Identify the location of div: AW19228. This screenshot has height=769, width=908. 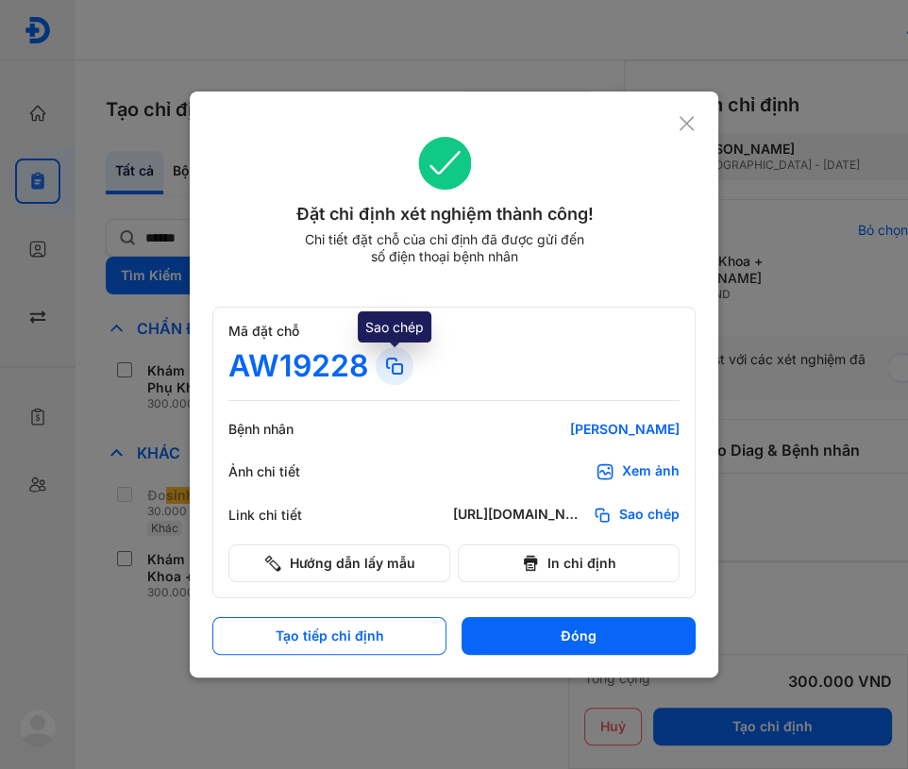
(298, 366).